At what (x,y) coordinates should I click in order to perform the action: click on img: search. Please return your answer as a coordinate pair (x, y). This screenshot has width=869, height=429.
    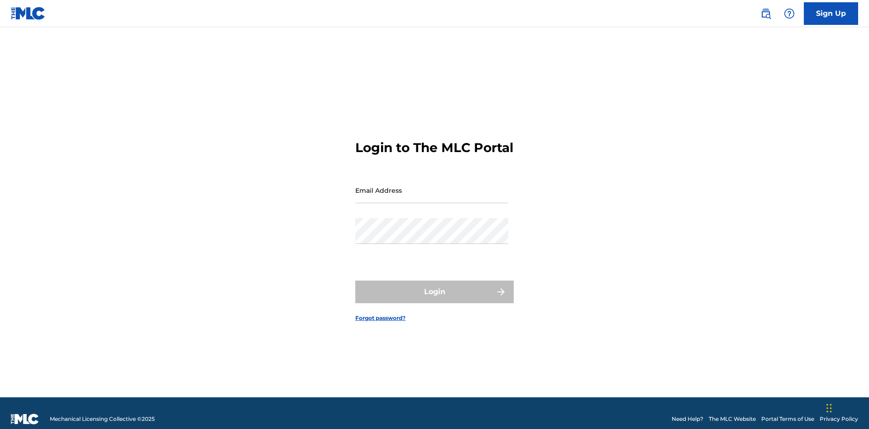
    Looking at the image, I should click on (766, 14).